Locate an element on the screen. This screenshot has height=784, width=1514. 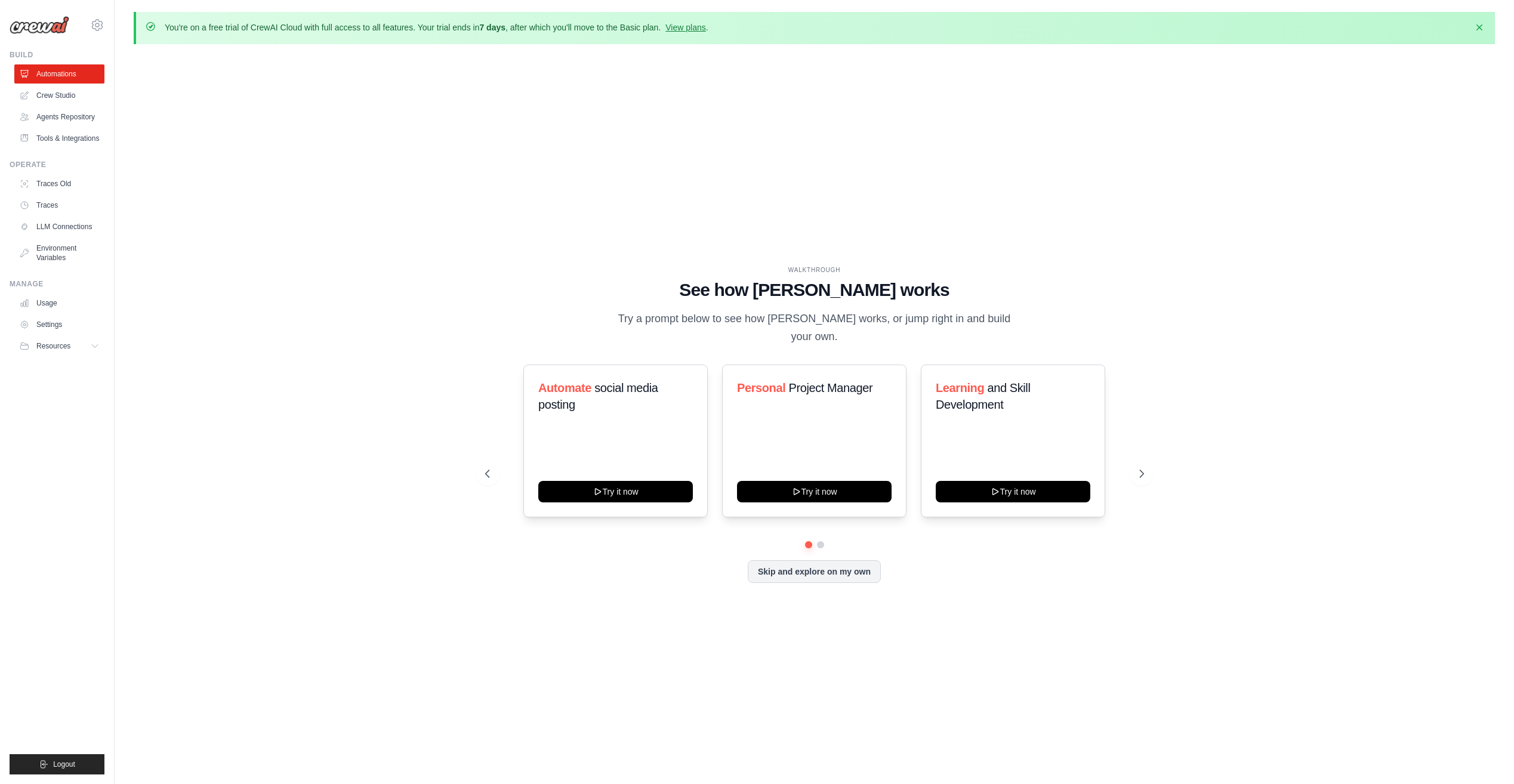
div: Manage is located at coordinates (57, 284).